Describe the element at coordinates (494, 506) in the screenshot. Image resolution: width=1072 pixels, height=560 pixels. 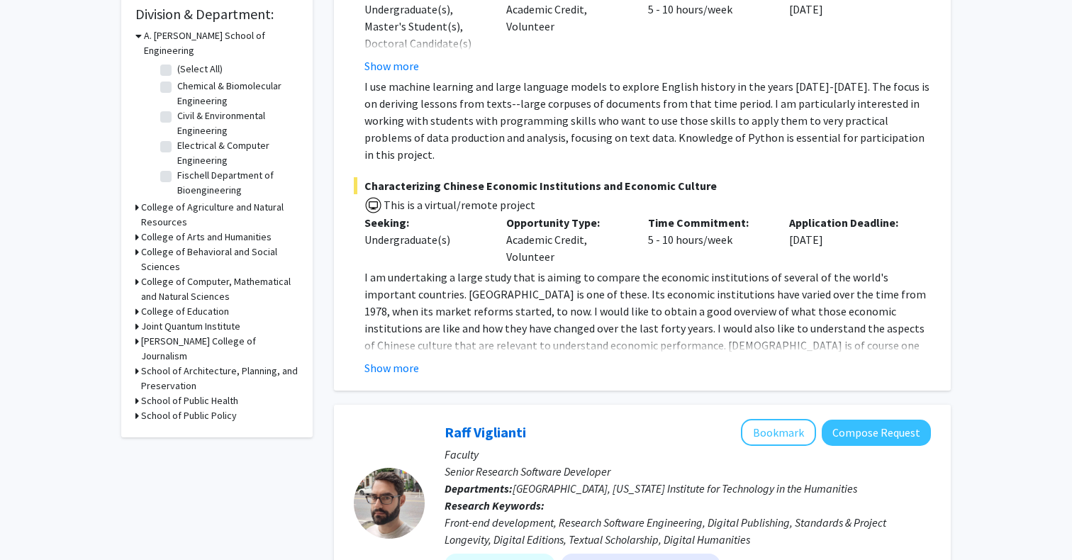
I see `b: Research Keywords:` at that location.